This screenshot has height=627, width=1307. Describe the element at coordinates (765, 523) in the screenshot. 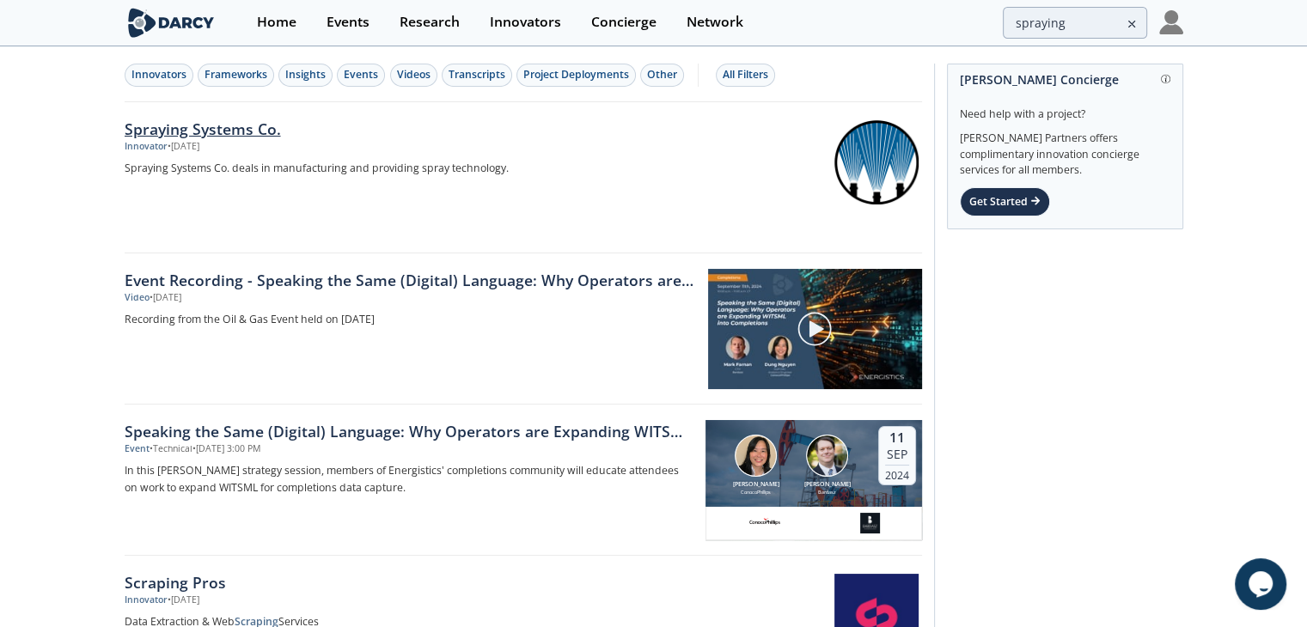

I see `img: conocophillips.com-final.png` at that location.